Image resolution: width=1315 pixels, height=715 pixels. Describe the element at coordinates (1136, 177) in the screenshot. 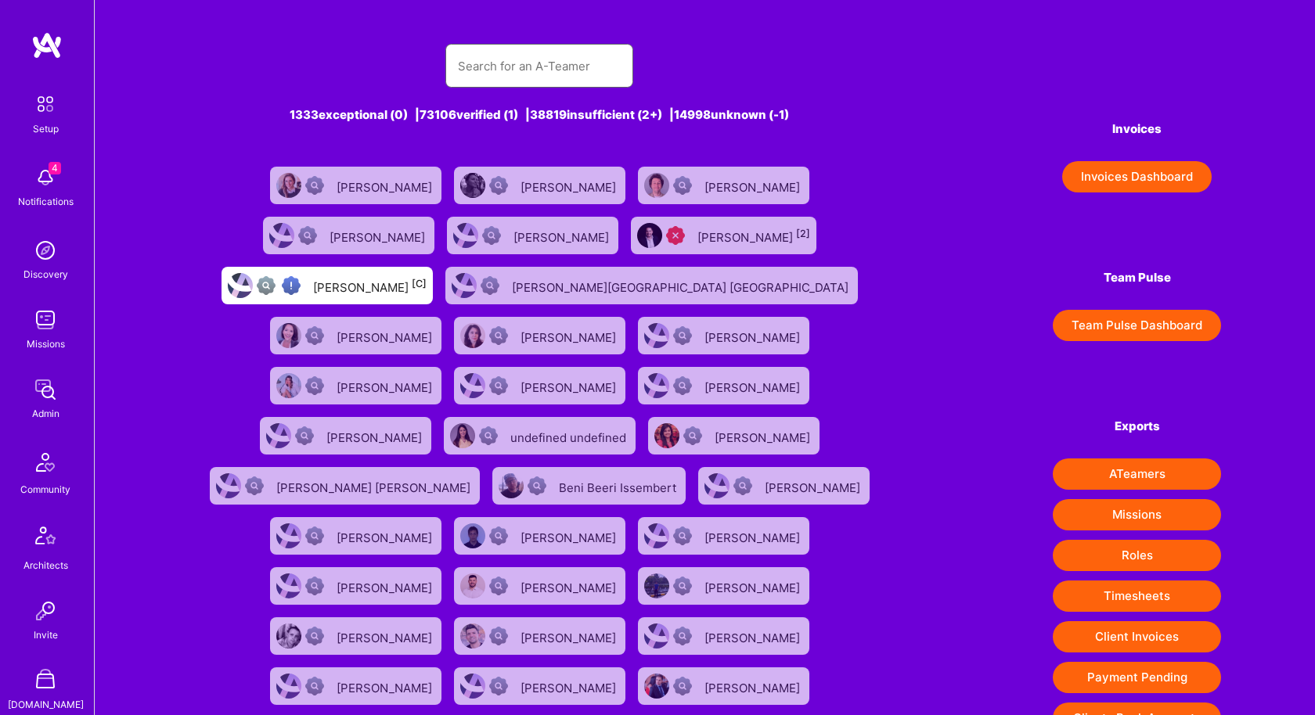

I see `a: Invoices Dashboard` at that location.